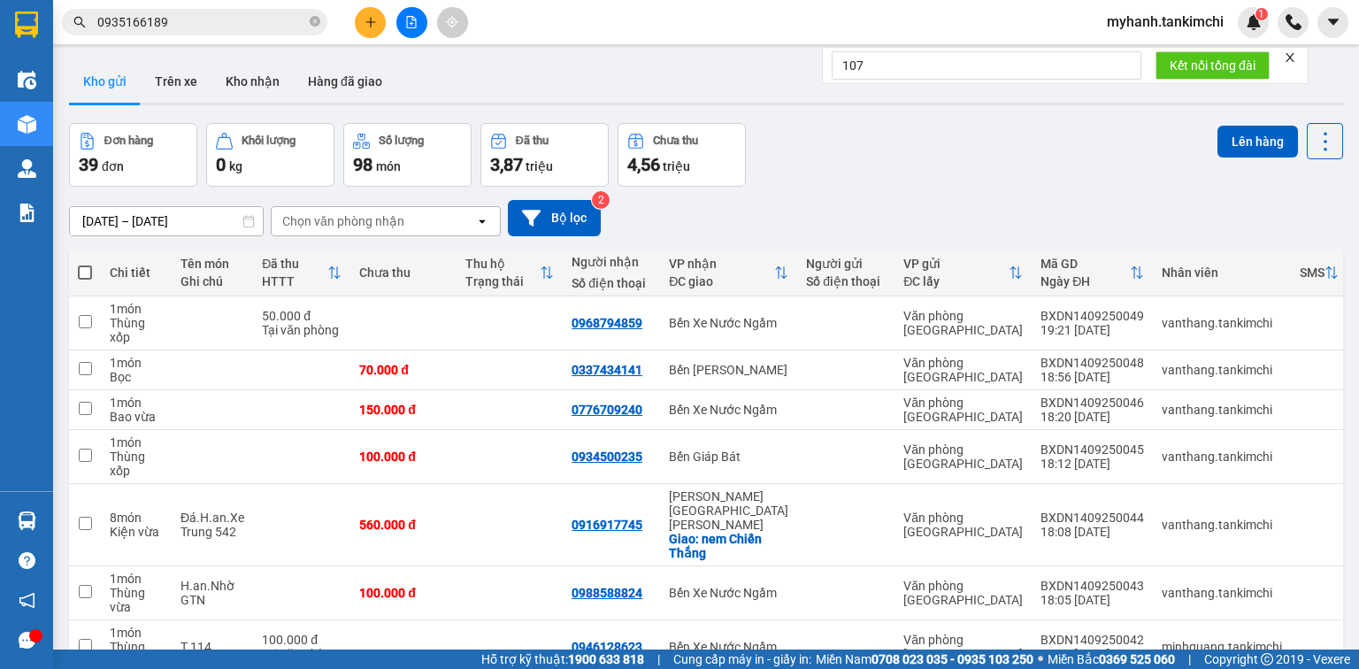  Describe the element at coordinates (176, 81) in the screenshot. I see `button: Trên xe` at that location.